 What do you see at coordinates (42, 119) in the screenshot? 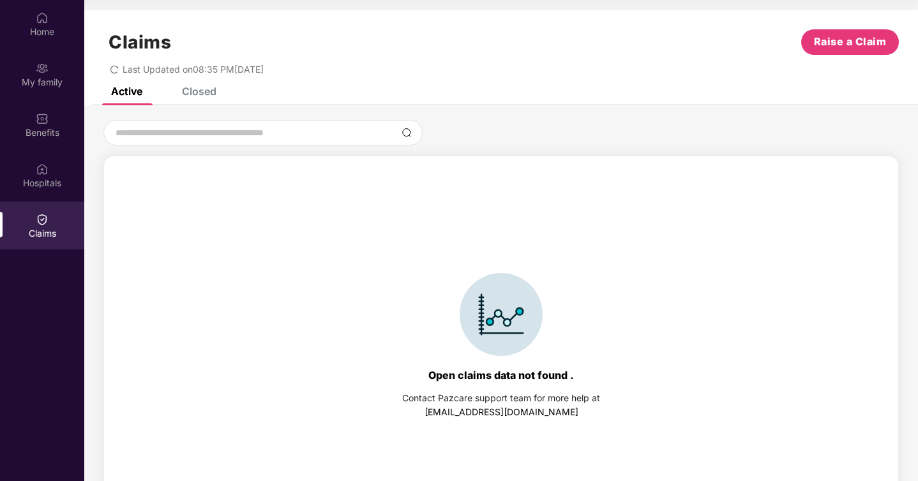
I see `img: svg+xml;base64,PHN2ZyBpZD0iQmVuZWZpdHMiIHhtbG5zPSJodHRwOi8vd3d3LnczLm9yZy8yMDAwL3N2ZyIgd2lkdGg9Ij...` at bounding box center [42, 119].